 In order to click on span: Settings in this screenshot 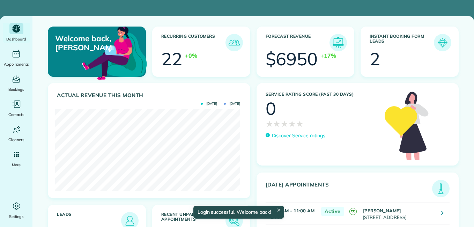, I will do `click(16, 216)`.